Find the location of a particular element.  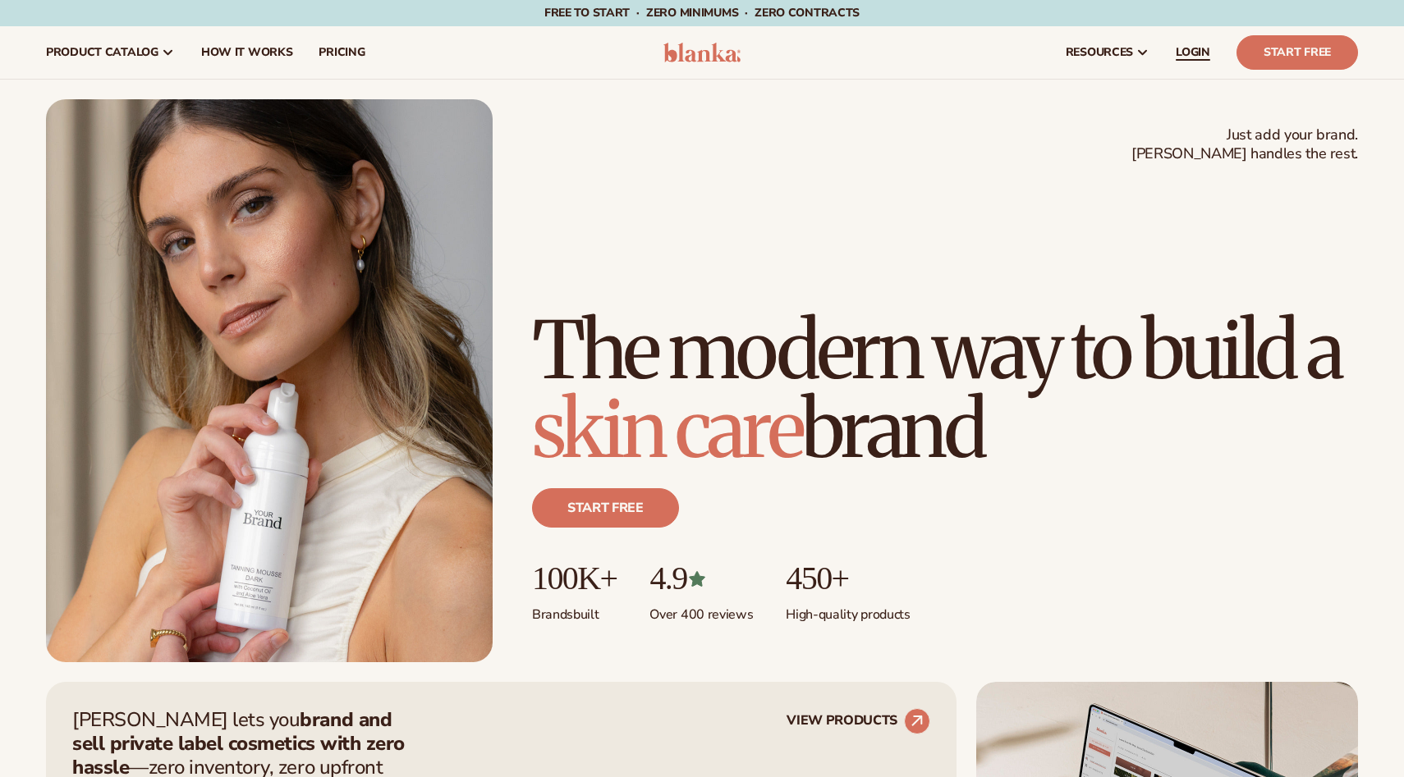

span: LOGIN is located at coordinates (1193, 53).